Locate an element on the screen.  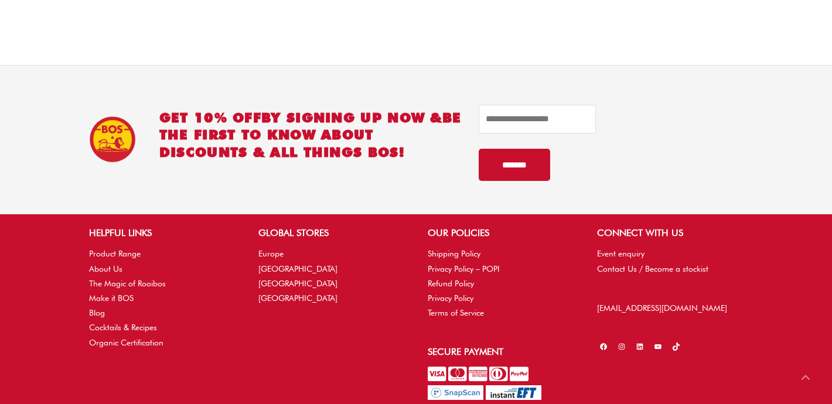
a: Europe is located at coordinates (271, 254).